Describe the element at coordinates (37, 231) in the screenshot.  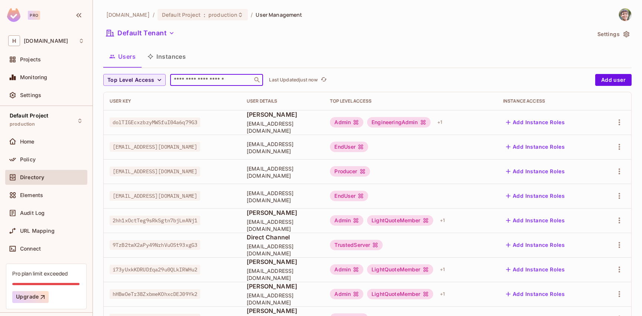
I see `span: URL Mapping` at that location.